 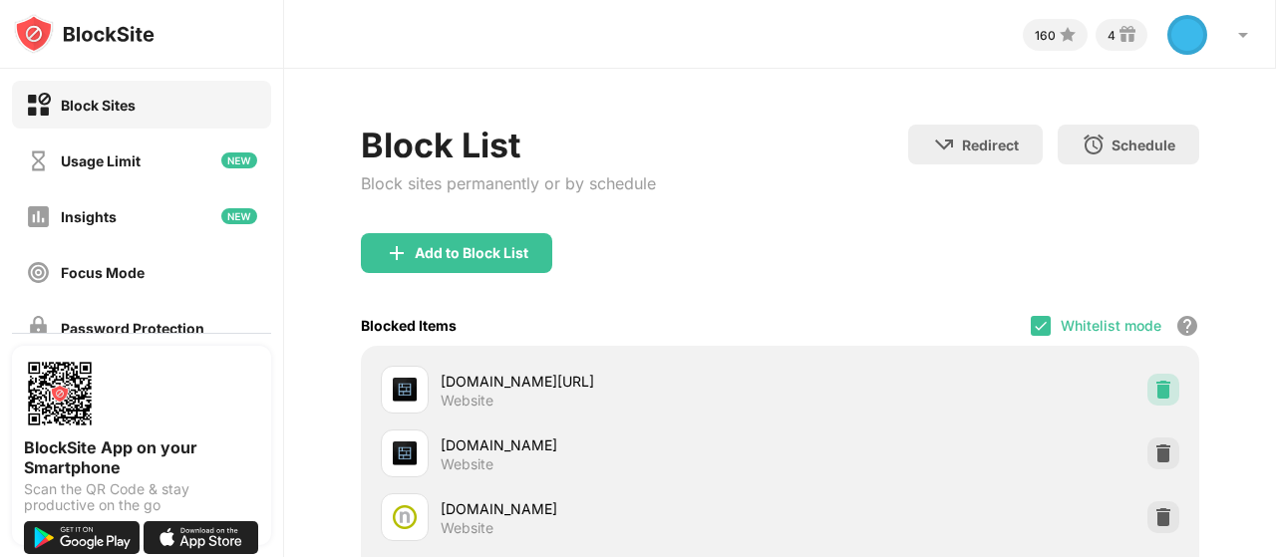 I want to click on img: reward-small.svg, so click(x=1128, y=35).